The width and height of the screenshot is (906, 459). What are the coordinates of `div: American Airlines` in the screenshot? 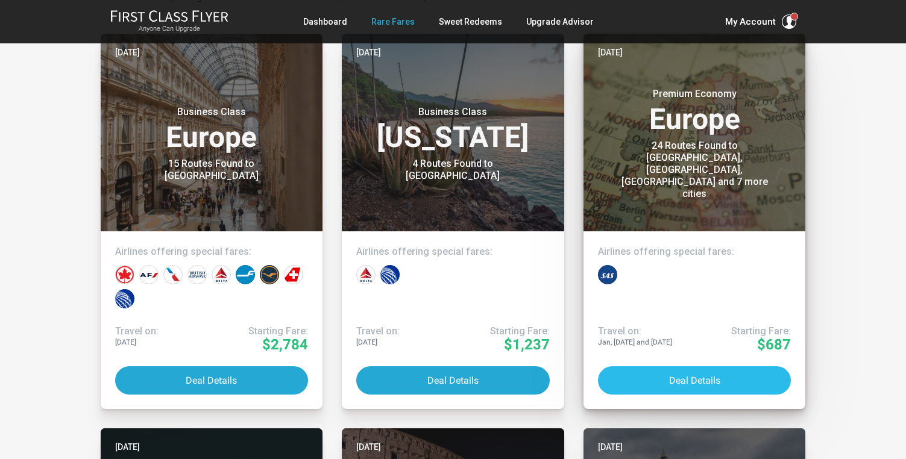 It's located at (173, 275).